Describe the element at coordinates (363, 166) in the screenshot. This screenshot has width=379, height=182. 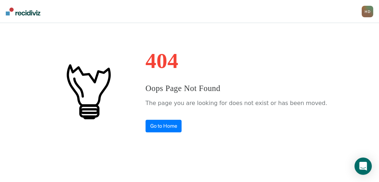
I see `div: Open Intercom Messenger` at that location.